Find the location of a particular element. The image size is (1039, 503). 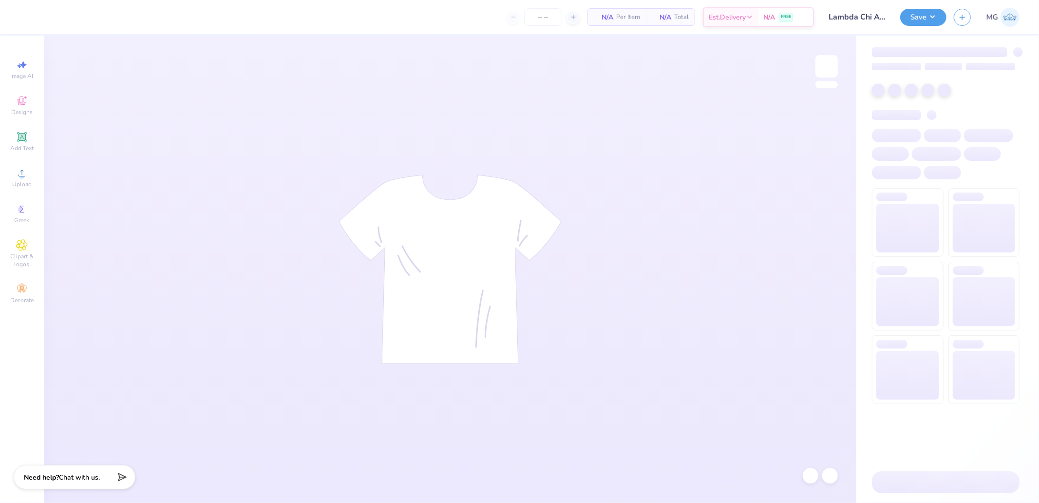

span: Decorate is located at coordinates (22, 300).